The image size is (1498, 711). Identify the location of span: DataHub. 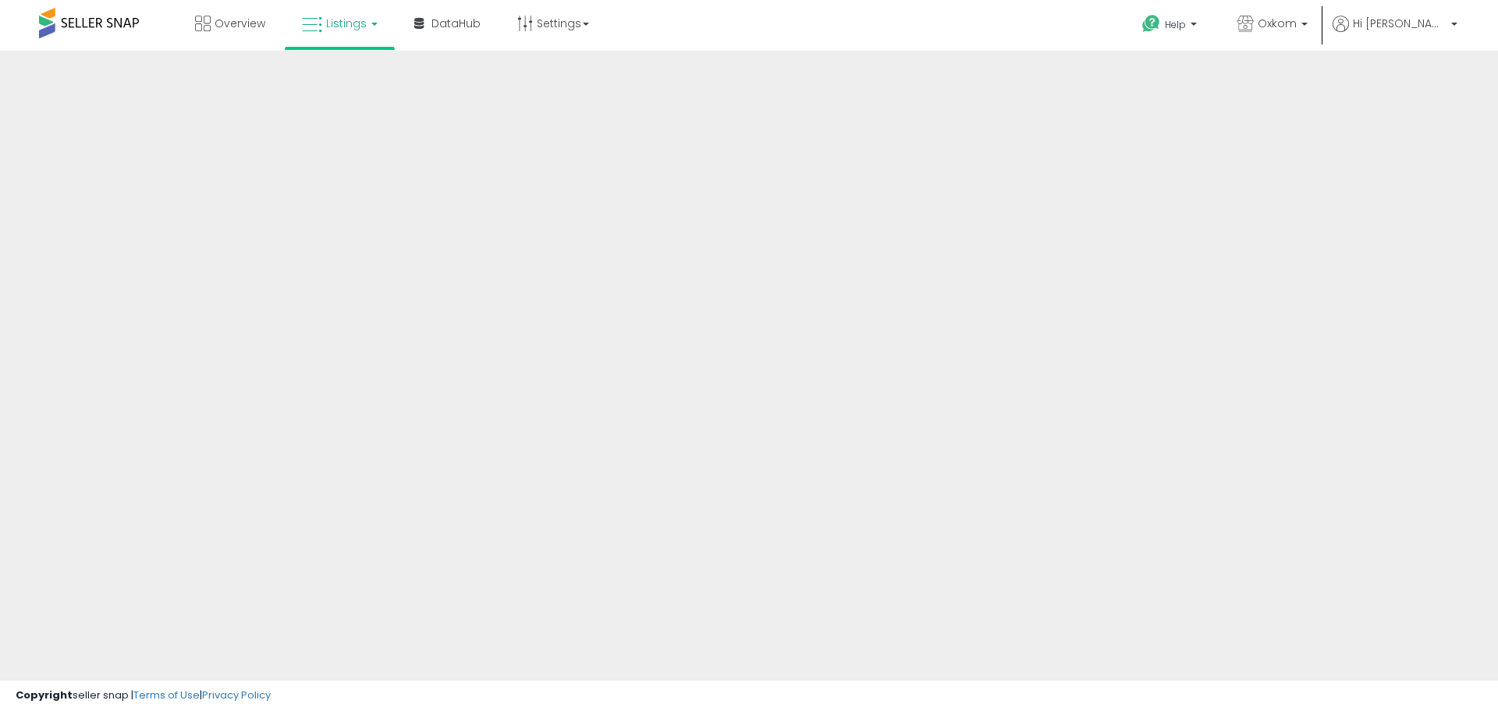
(456, 23).